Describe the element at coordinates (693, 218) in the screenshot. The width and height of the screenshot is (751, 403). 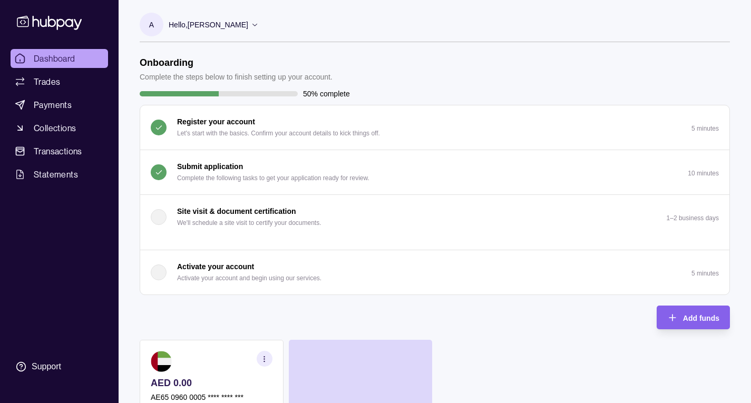
I see `p: 1–2 business days` at that location.